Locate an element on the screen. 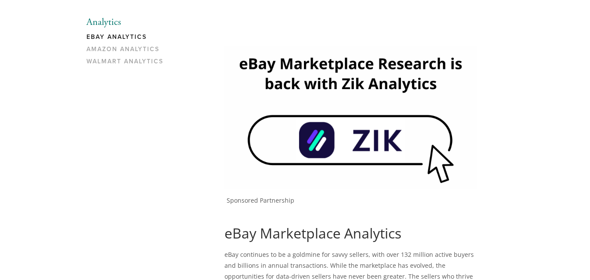  a: Amazon Analytics is located at coordinates (128, 51).